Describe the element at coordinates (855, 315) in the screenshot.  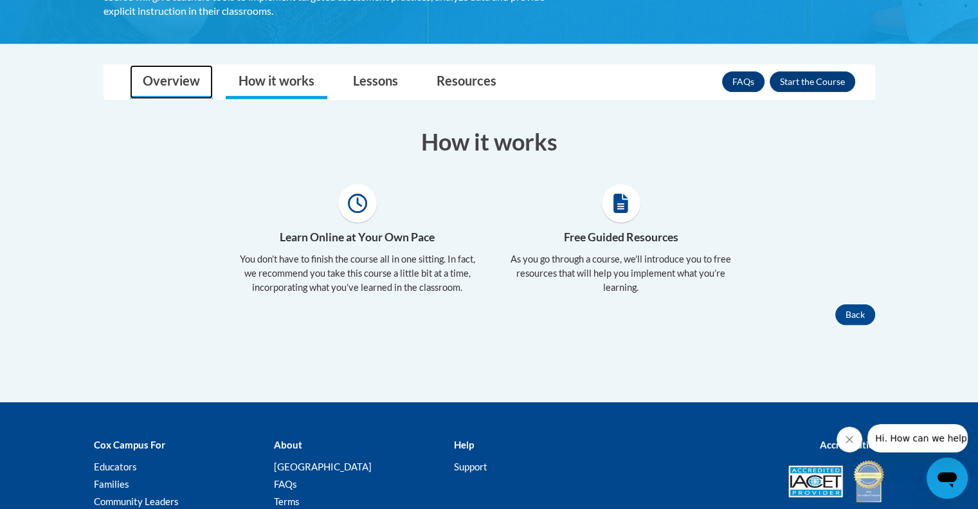
I see `button: Back` at that location.